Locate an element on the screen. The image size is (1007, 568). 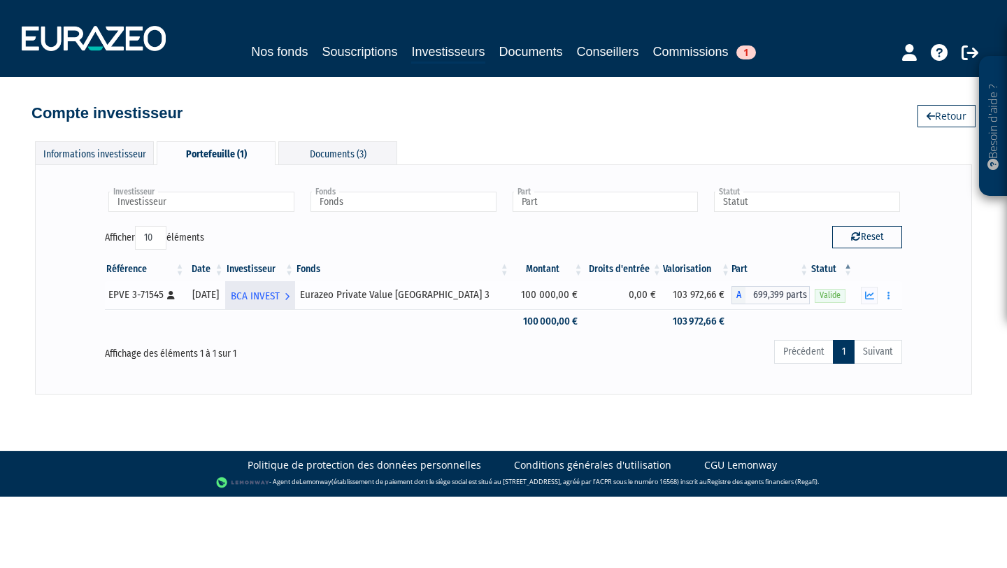
th: Statut : activer pour trier la colonne par ordre d&eacute;croissant is located at coordinates (831, 269).